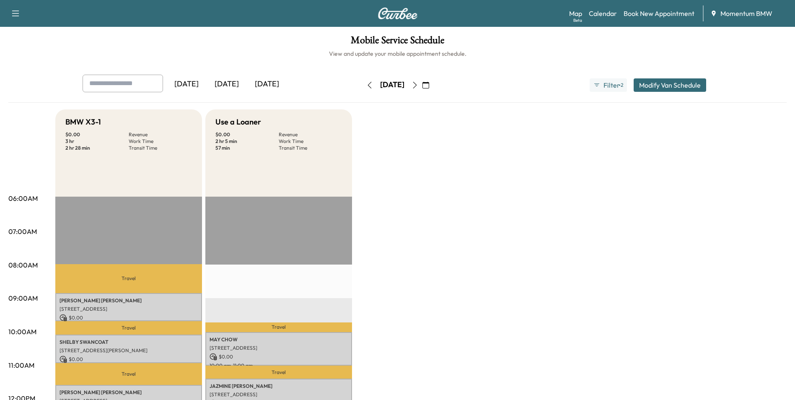  What do you see at coordinates (129, 342) in the screenshot?
I see `p: SHELBY SWANCOAT` at bounding box center [129, 342].